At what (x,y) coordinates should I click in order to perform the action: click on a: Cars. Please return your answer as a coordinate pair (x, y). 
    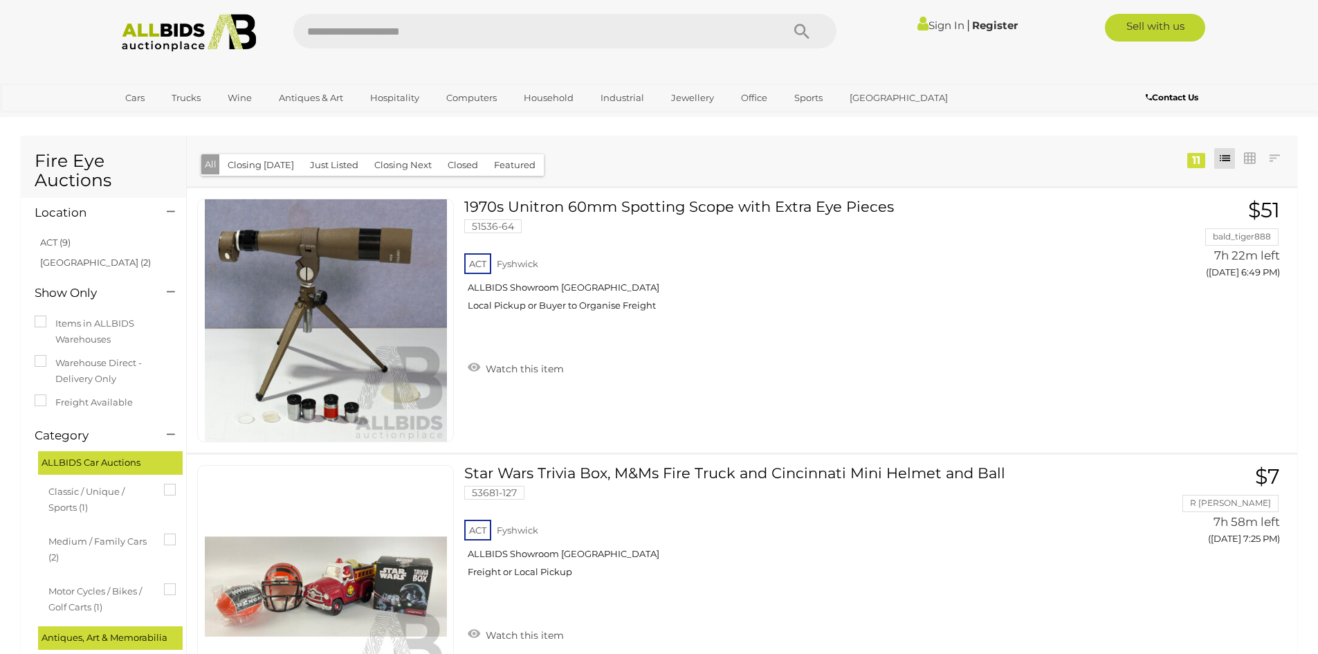
    Looking at the image, I should click on (135, 98).